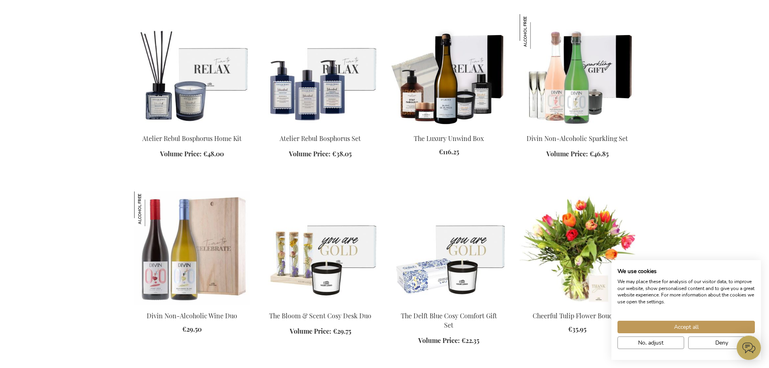  I want to click on span: €48.00, so click(213, 153).